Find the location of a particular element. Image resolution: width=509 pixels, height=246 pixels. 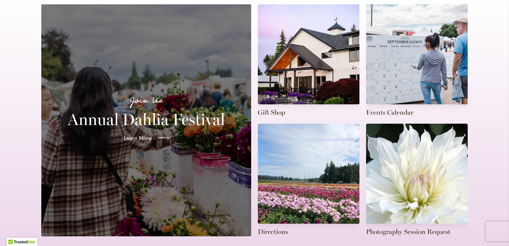

a: Learn More is located at coordinates (146, 138).